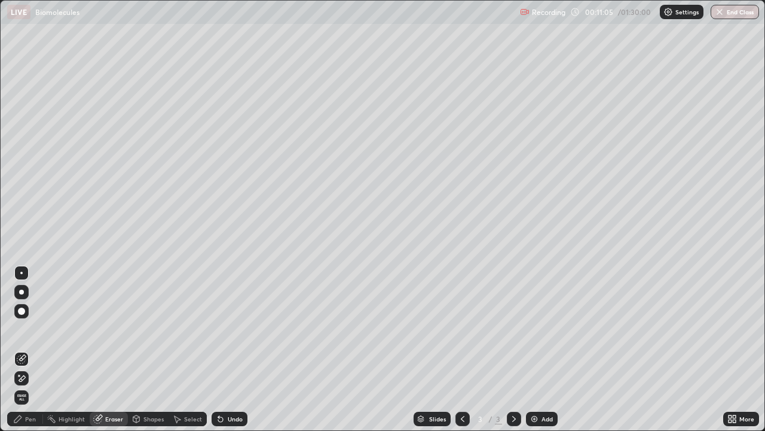 The height and width of the screenshot is (431, 765). I want to click on p: Recording, so click(549, 12).